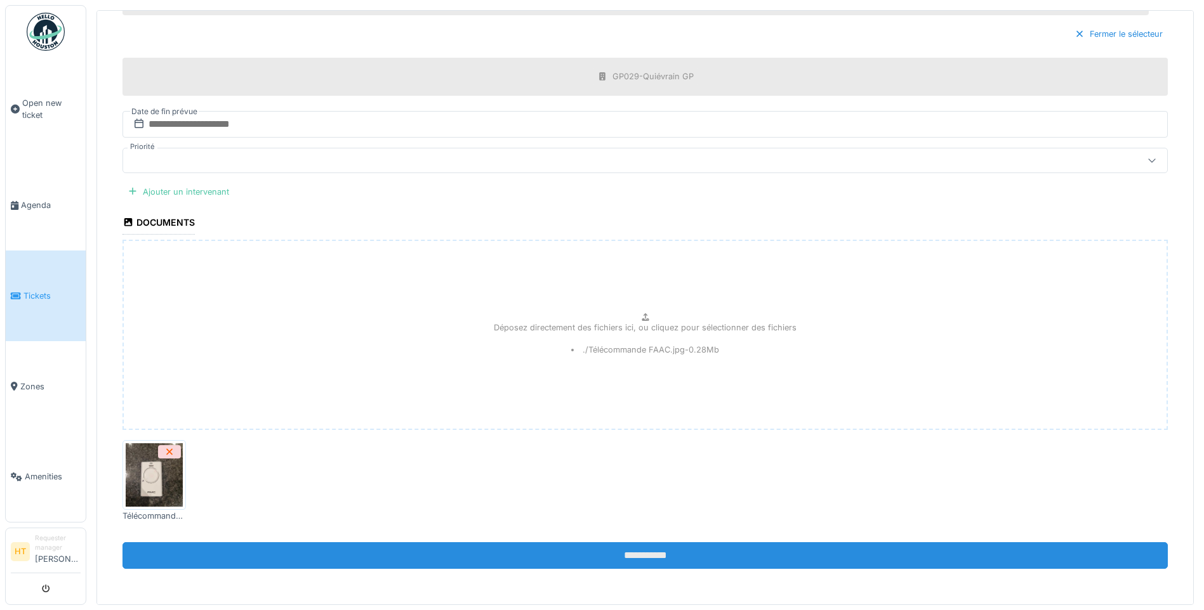  I want to click on div: Télécommande FAAC.jpg, so click(154, 516).